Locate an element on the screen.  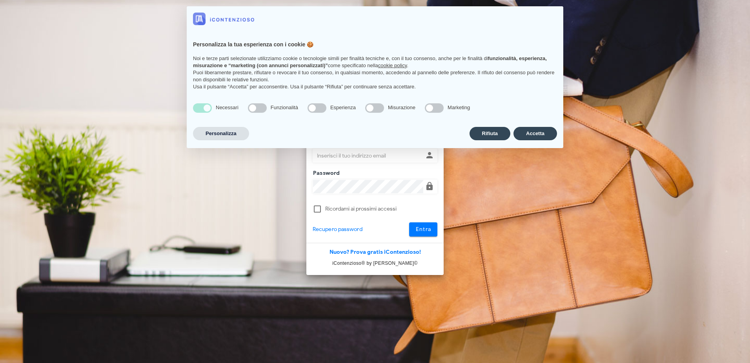
span: Entra is located at coordinates (423, 229).